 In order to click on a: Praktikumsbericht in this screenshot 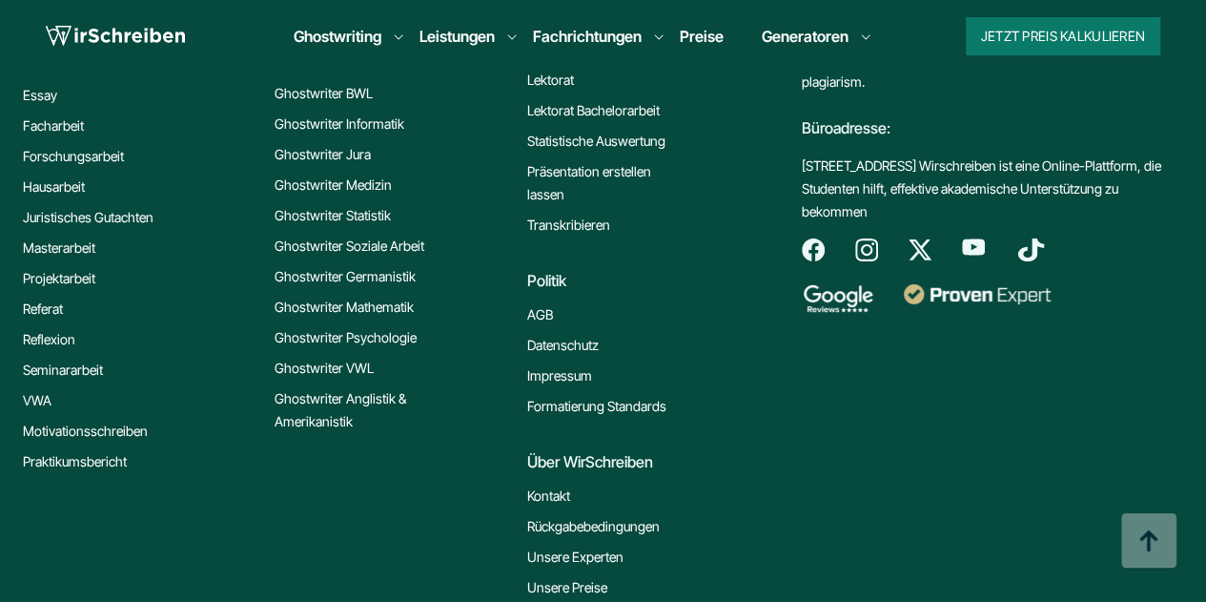, I will do `click(74, 462)`.